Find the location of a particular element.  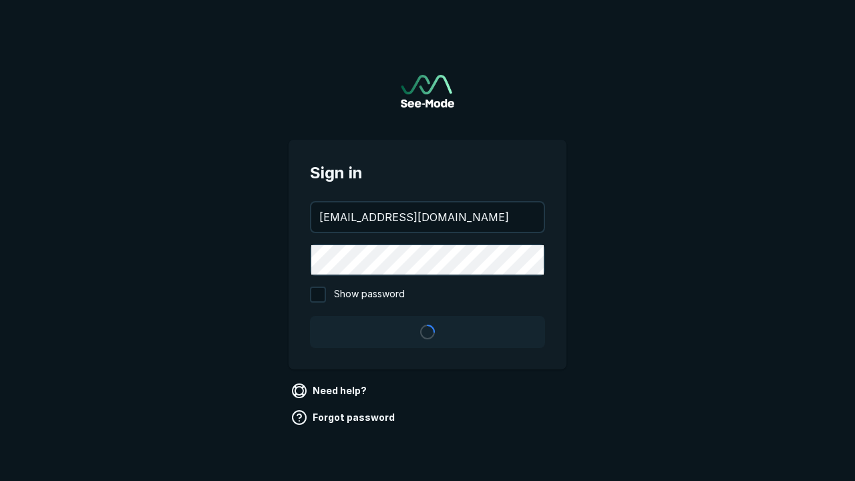

a: Forgot password is located at coordinates (344, 417).